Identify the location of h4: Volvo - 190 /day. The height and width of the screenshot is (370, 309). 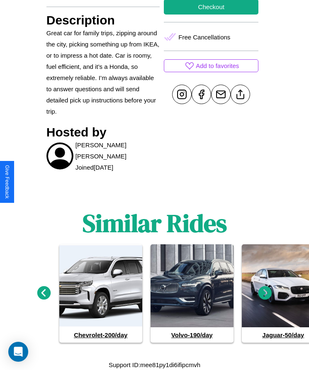
(192, 334).